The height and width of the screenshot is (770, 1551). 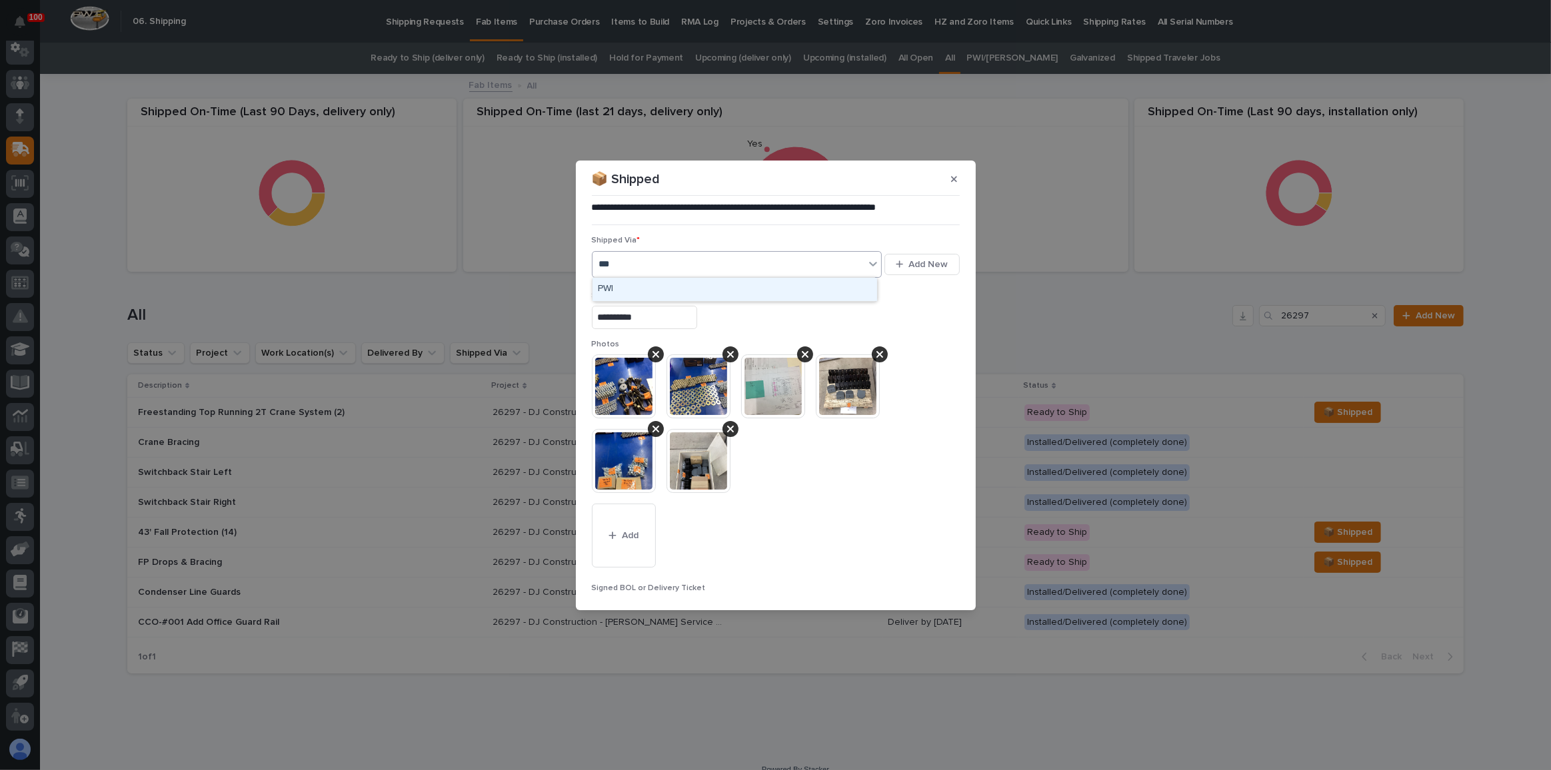 What do you see at coordinates (616, 241) in the screenshot?
I see `span: Shipped Via` at bounding box center [616, 241].